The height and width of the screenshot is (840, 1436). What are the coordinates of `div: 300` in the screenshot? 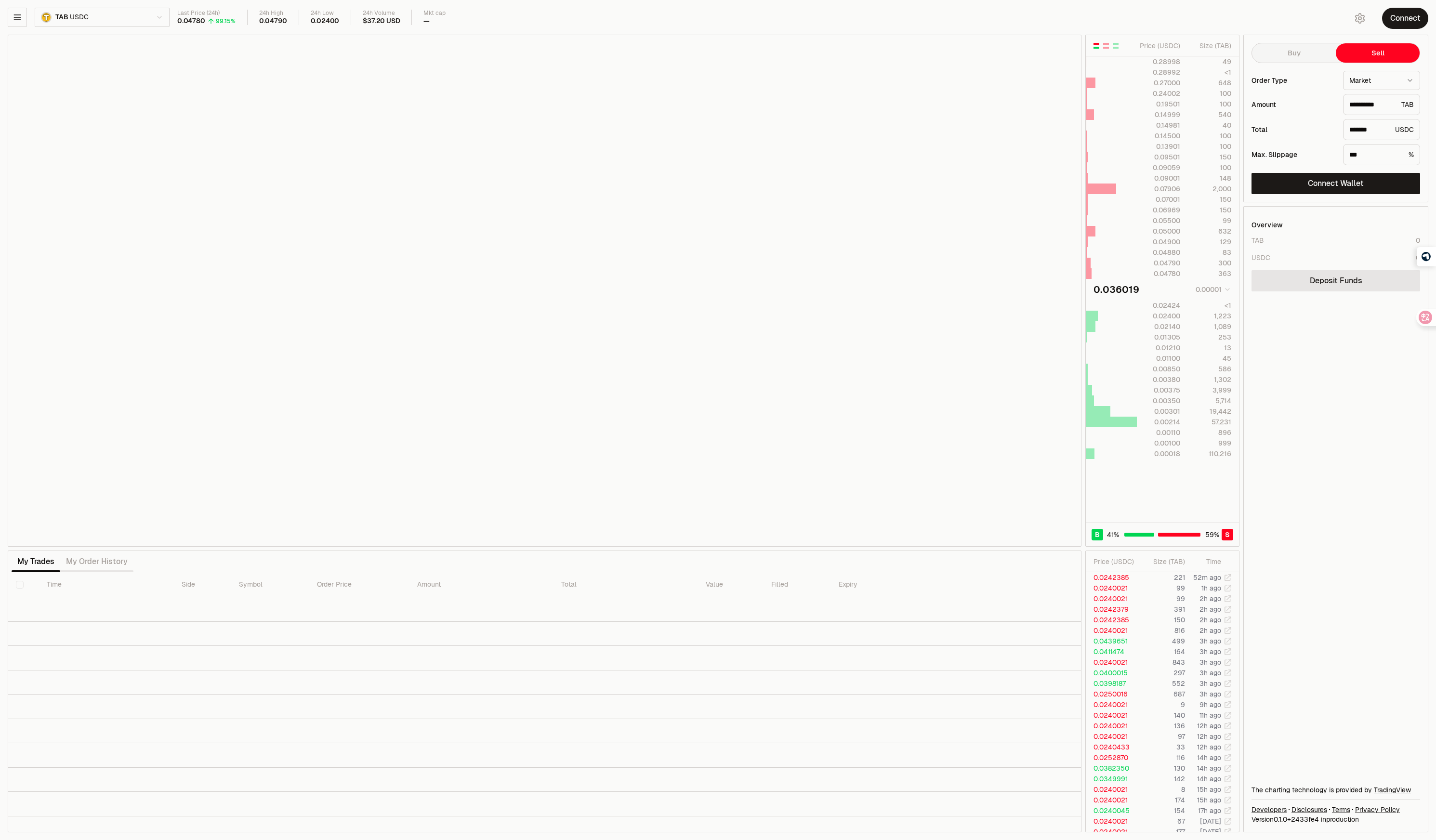 It's located at (1209, 263).